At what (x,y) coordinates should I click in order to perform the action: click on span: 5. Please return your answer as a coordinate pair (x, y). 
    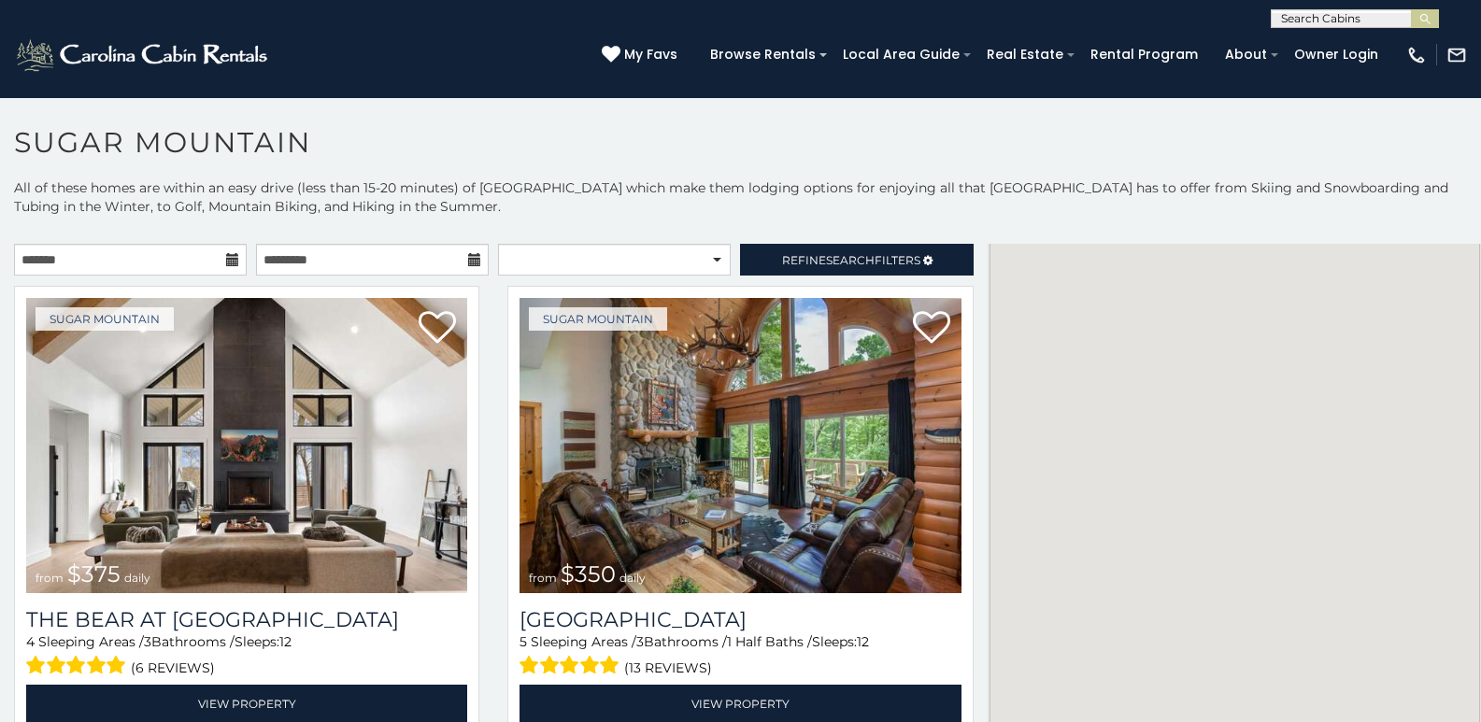
    Looking at the image, I should click on (523, 642).